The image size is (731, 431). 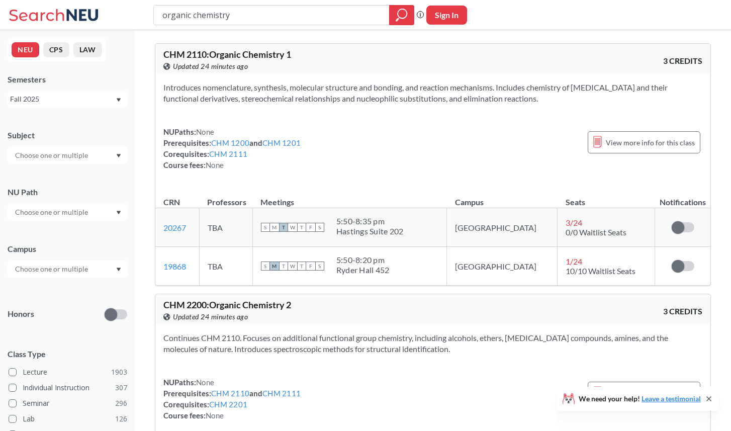 I want to click on label: Seminar, so click(x=68, y=403).